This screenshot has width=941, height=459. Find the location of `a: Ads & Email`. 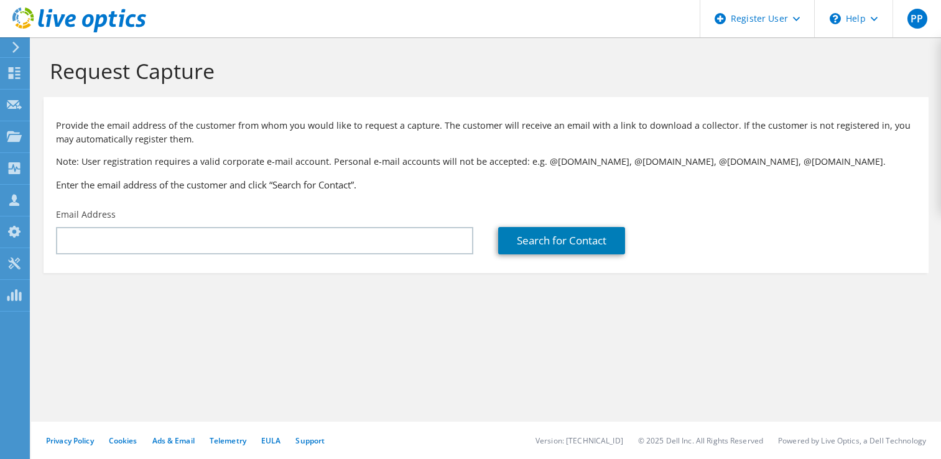

a: Ads & Email is located at coordinates (173, 440).